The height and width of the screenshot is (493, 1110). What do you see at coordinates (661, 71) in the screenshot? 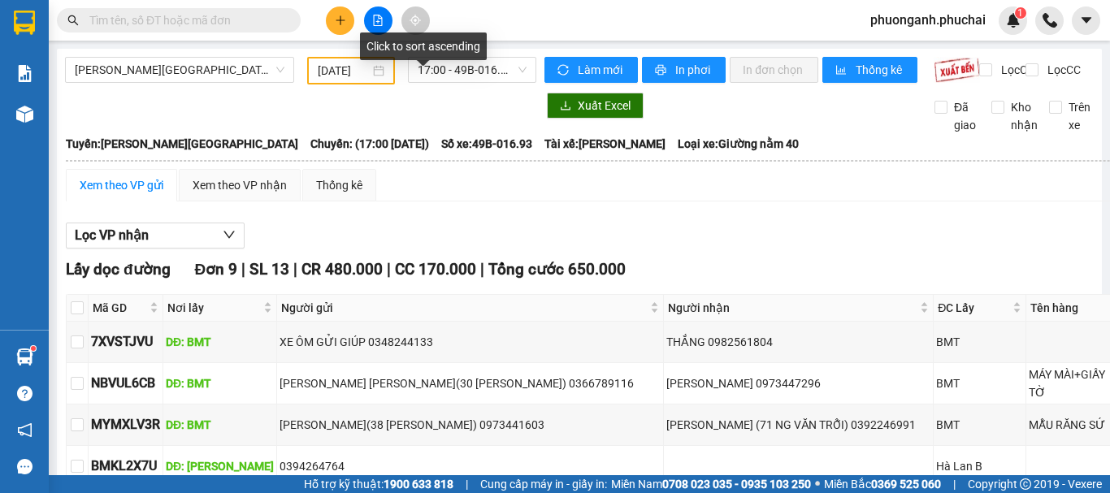
I see `span: printer` at bounding box center [661, 71].